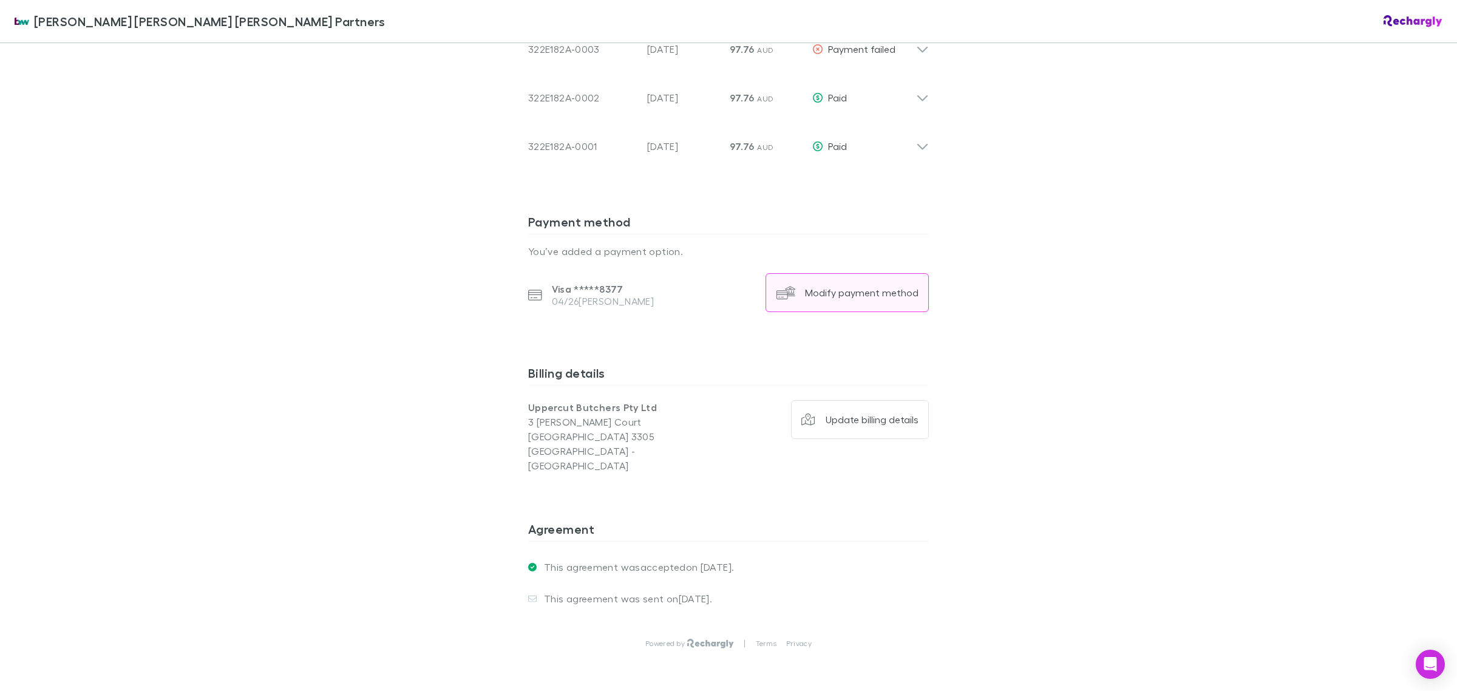 The height and width of the screenshot is (691, 1457). I want to click on p: Powered by, so click(666, 644).